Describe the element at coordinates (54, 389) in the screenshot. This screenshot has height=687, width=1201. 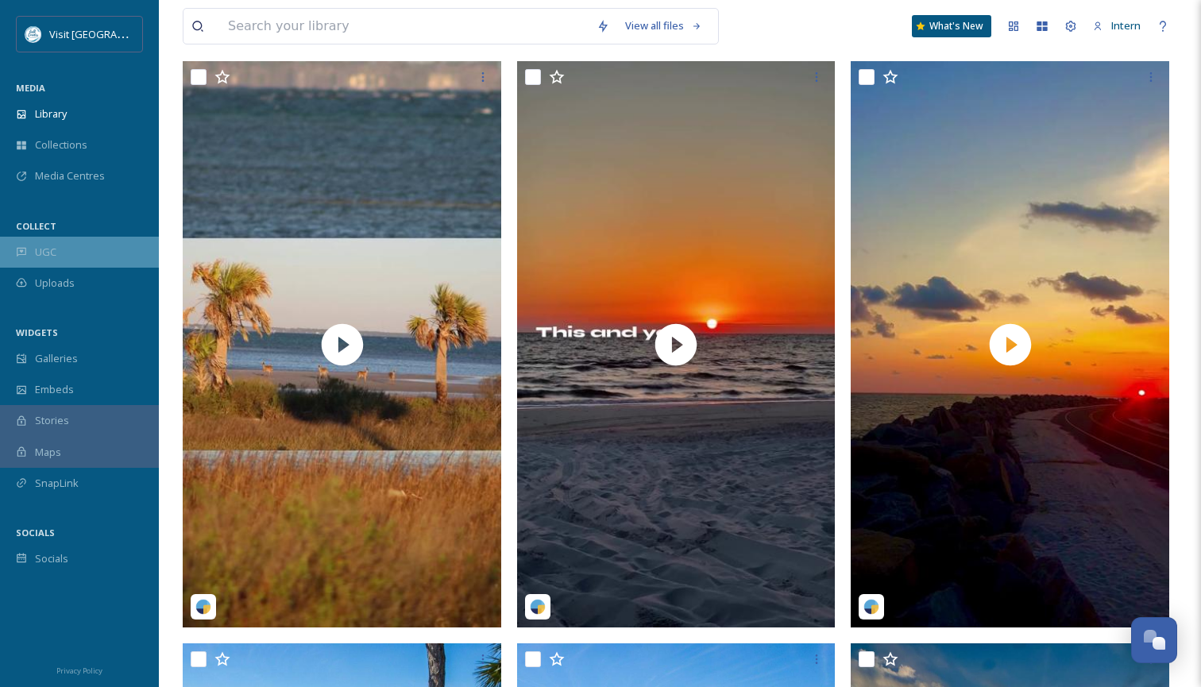
I see `span: Embeds` at that location.